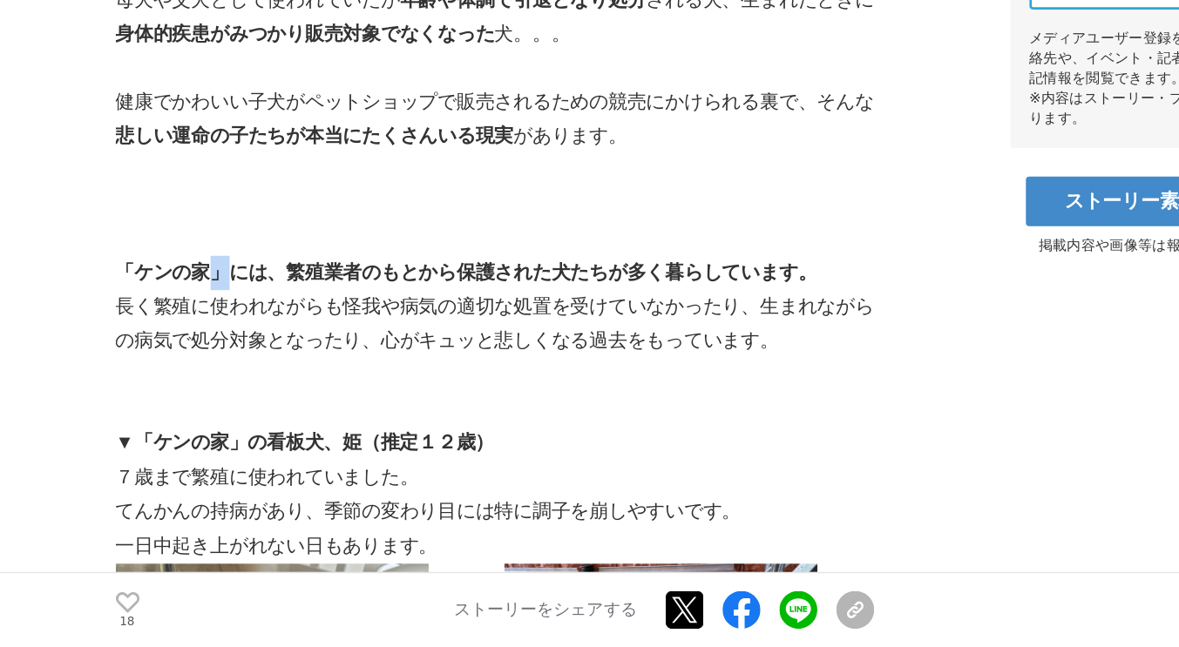 This screenshot has width=1179, height=647. Describe the element at coordinates (916, 148) in the screenshot. I see `a: メディアユーザー ログイン 既に登録済みの方はこちら` at that location.